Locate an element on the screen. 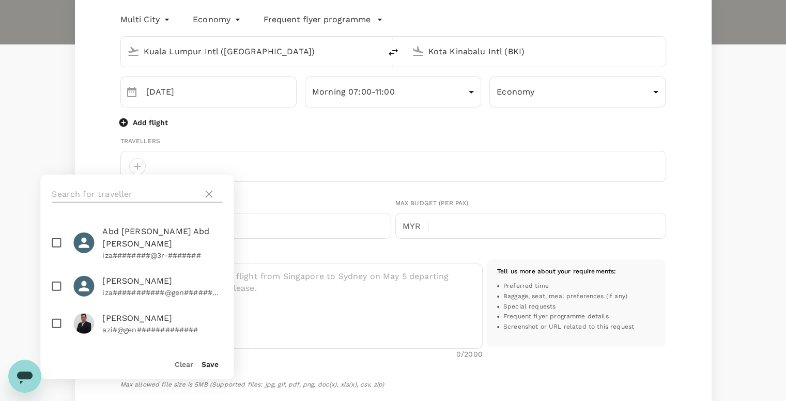 The width and height of the screenshot is (786, 401). div: Multi City is located at coordinates (146, 20).